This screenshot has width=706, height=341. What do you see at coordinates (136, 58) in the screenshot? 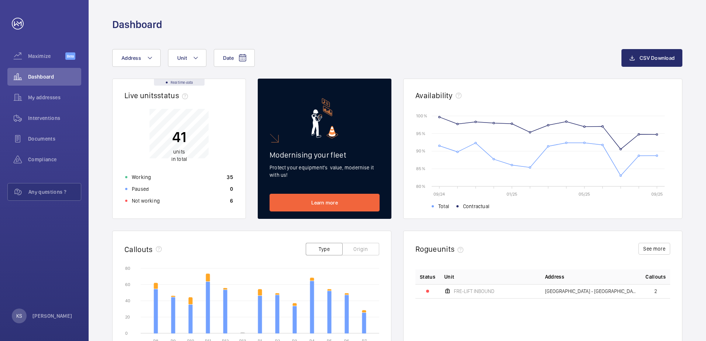
I see `button: Address` at bounding box center [136, 58].